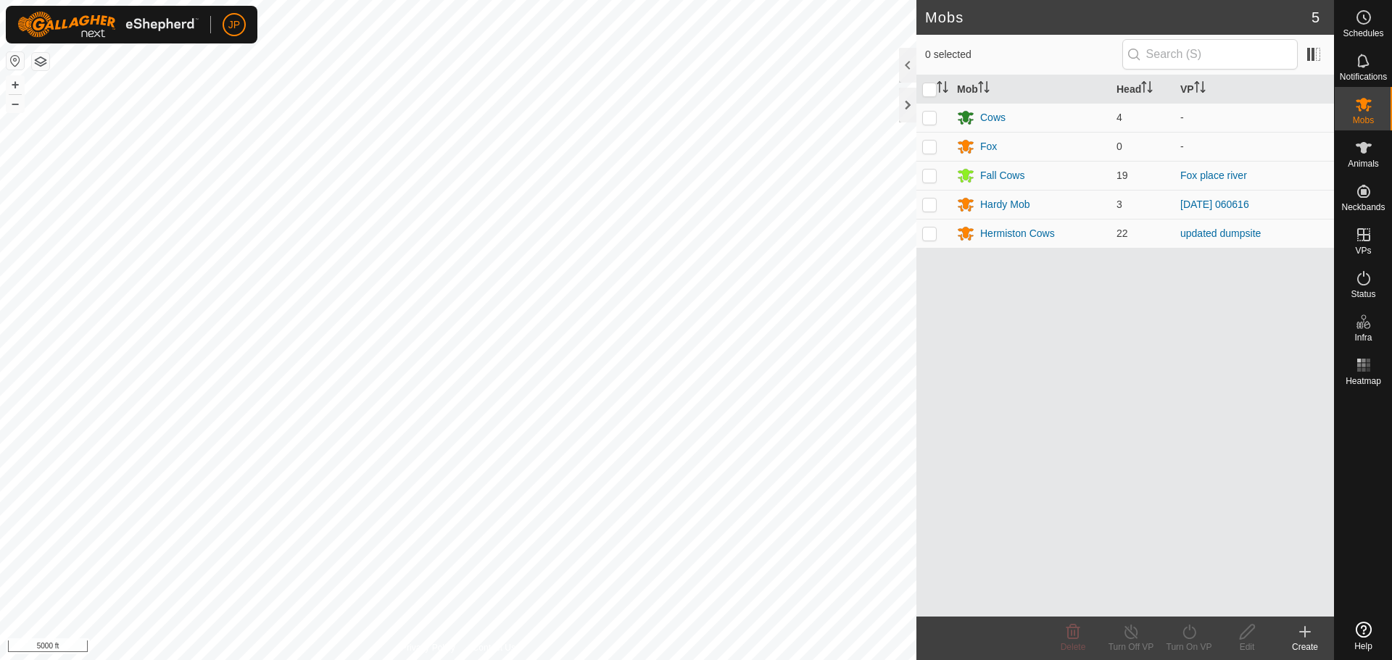  What do you see at coordinates (1363, 637) in the screenshot?
I see `a: Help` at bounding box center [1363, 637].